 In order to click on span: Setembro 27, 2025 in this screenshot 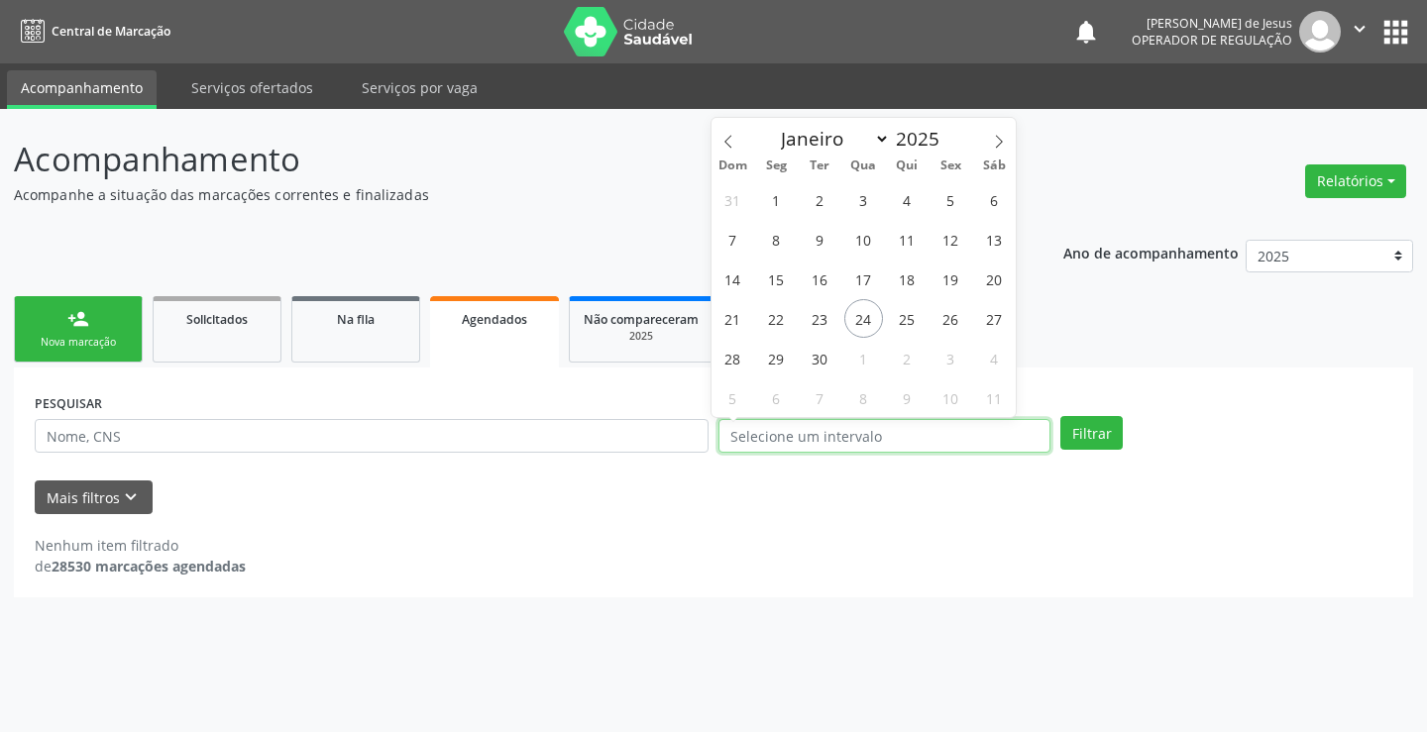, I will do `click(994, 318)`.